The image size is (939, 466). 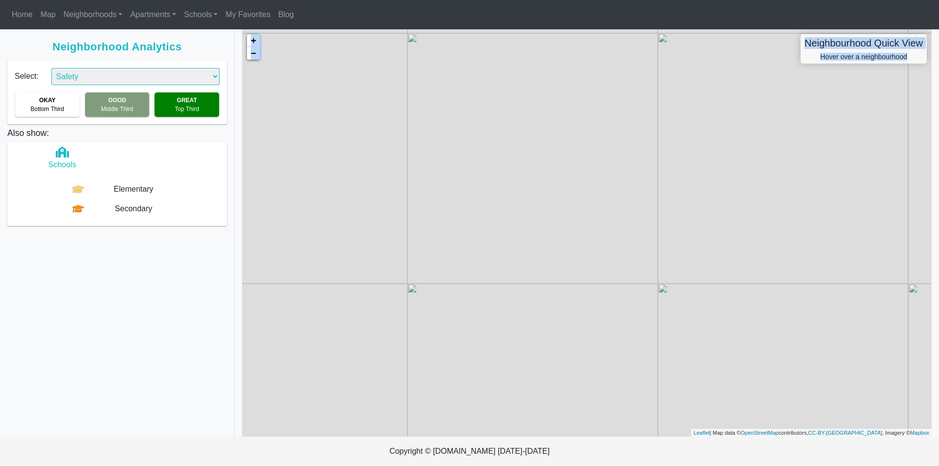 I want to click on a: Home, so click(x=22, y=15).